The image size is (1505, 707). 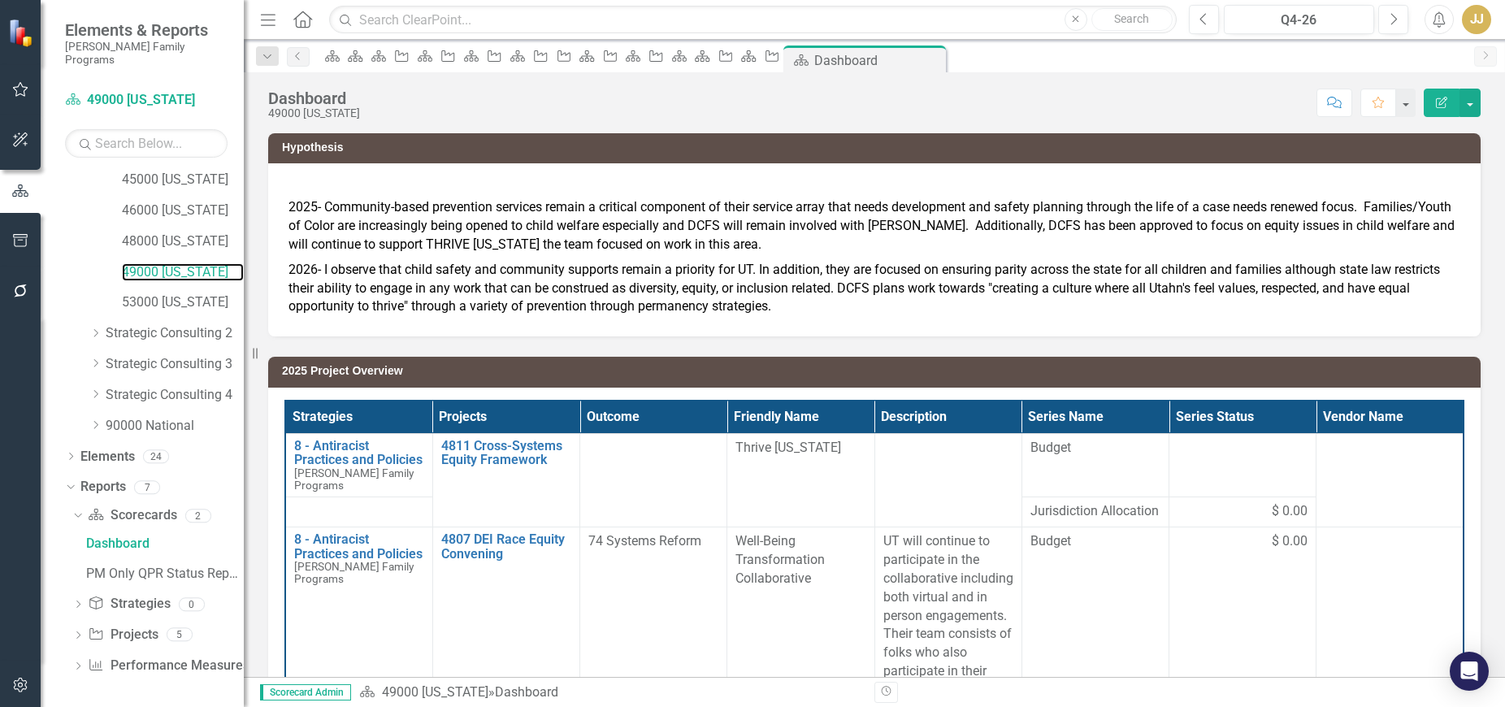 I want to click on h3: 2025 Project Overview, so click(x=877, y=371).